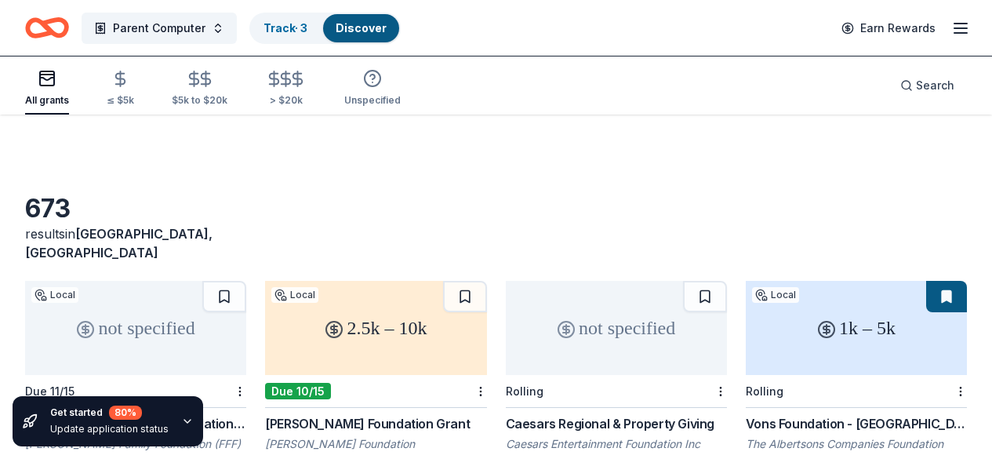 Image resolution: width=992 pixels, height=459 pixels. Describe the element at coordinates (856, 444) in the screenshot. I see `div: The Albertsons Companies Foundation` at that location.